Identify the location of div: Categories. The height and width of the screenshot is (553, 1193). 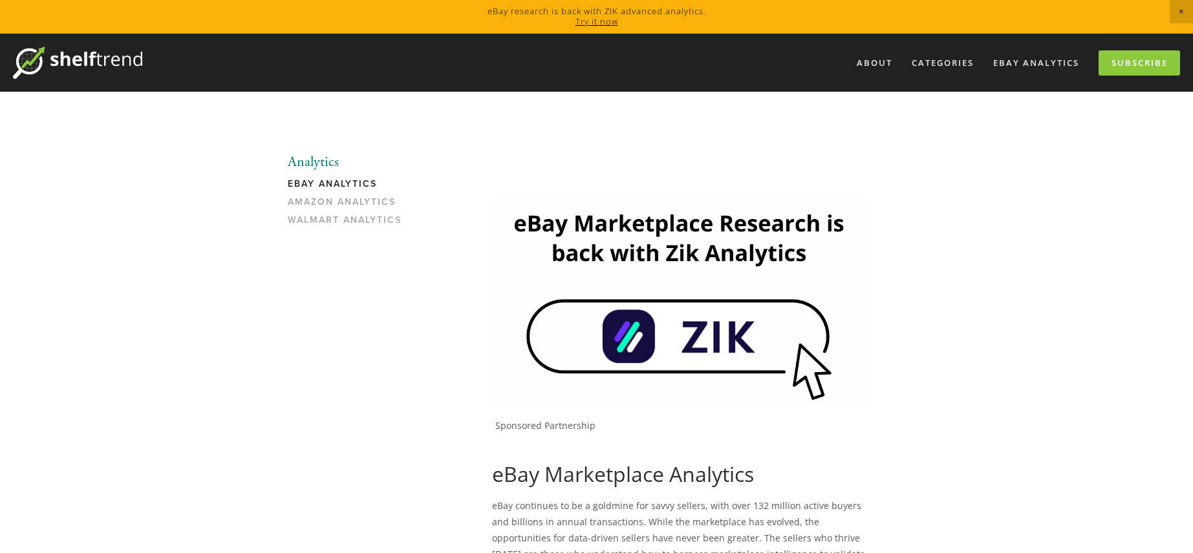
(943, 63).